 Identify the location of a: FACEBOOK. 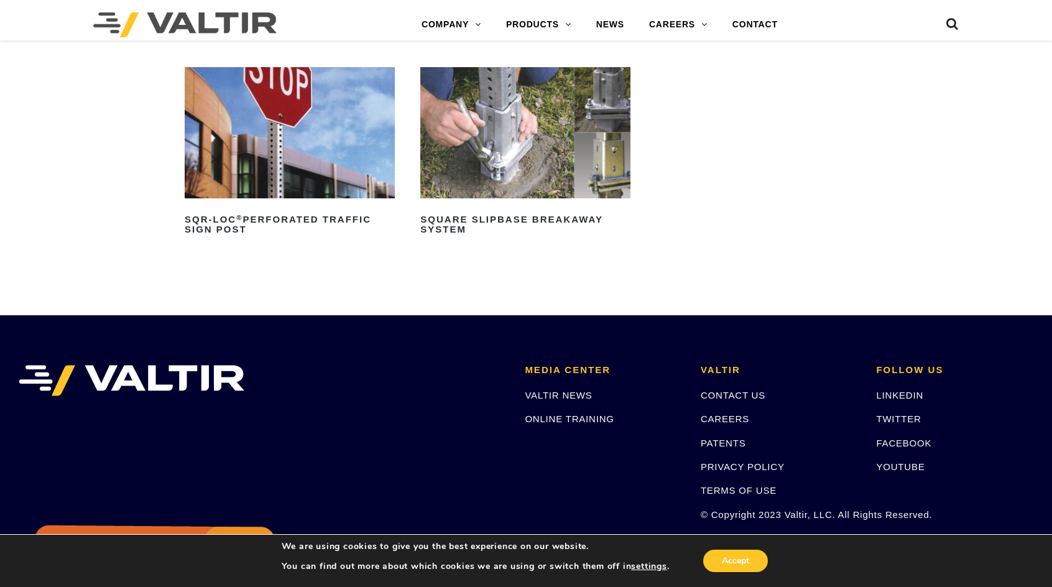
(903, 443).